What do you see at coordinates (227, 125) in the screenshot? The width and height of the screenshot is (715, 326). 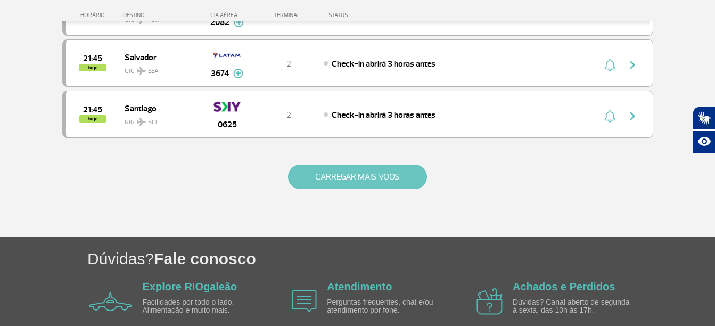 I see `span: 0625` at bounding box center [227, 125].